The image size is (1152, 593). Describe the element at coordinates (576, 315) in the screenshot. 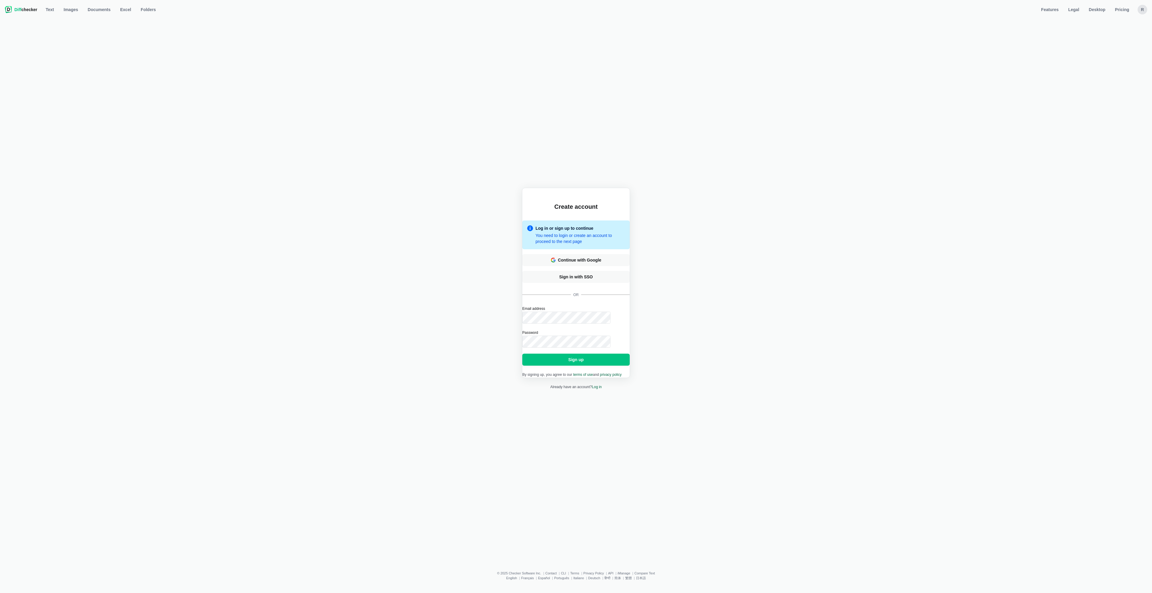

I see `label: Email address` at that location.